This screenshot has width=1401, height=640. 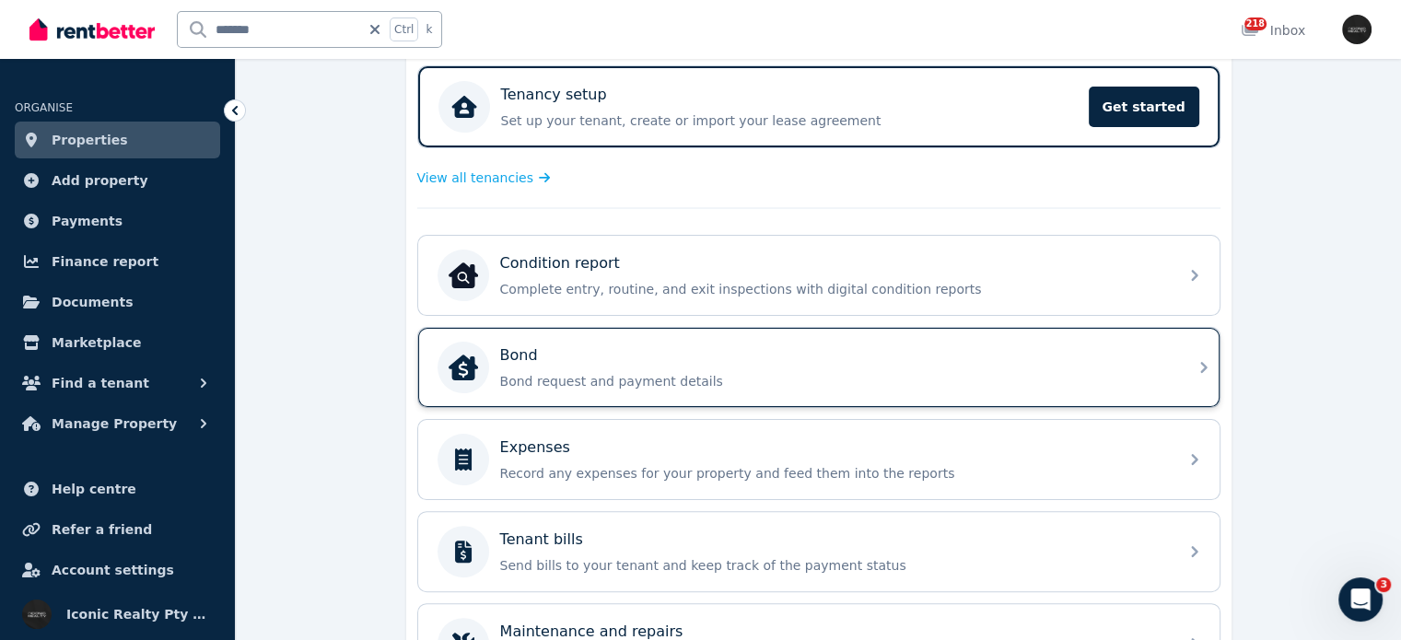 I want to click on p: Condition report, so click(x=560, y=264).